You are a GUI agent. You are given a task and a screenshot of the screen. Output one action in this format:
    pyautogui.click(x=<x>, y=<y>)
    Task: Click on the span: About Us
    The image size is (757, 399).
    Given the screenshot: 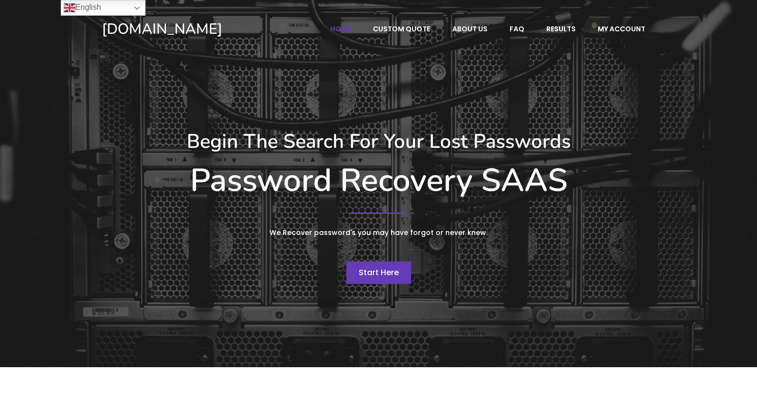 What is the action you would take?
    pyautogui.click(x=470, y=29)
    